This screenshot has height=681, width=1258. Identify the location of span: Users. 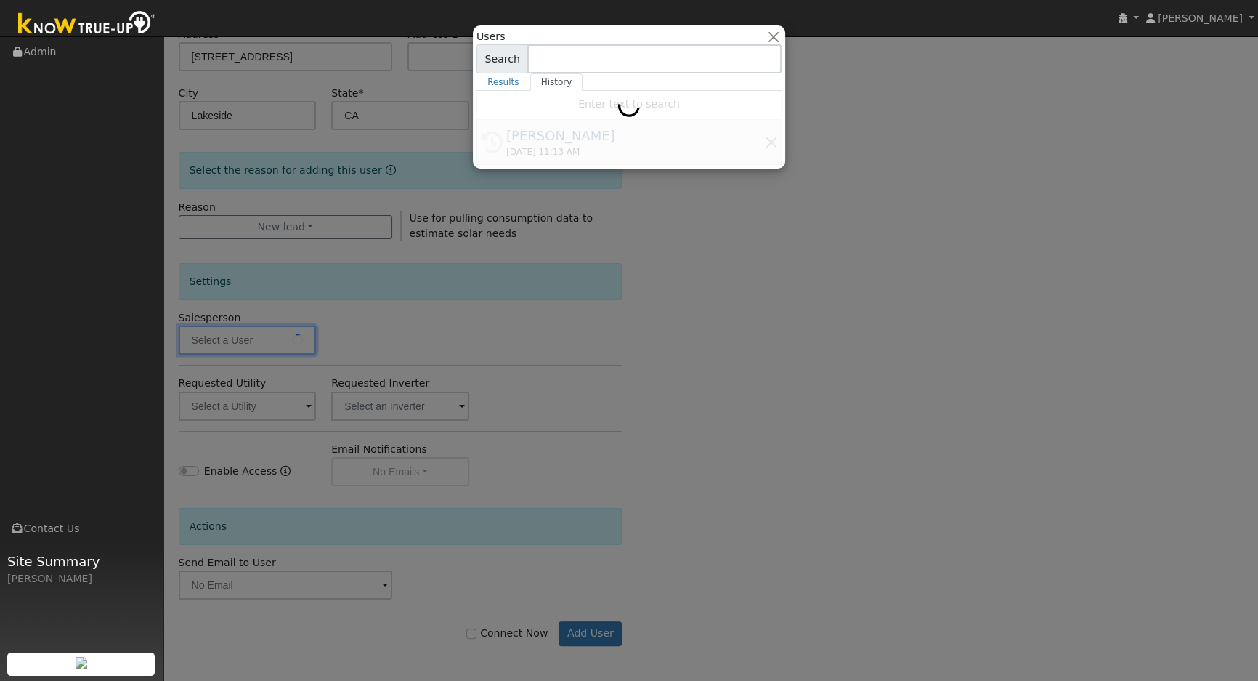
(490, 36).